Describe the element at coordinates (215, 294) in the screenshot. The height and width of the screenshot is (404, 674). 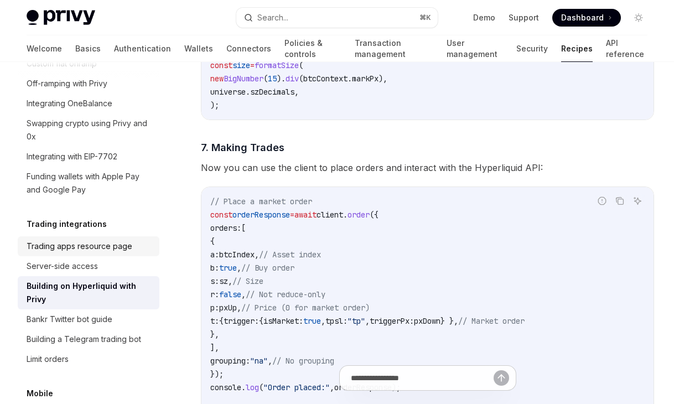
I see `span: r:` at that location.